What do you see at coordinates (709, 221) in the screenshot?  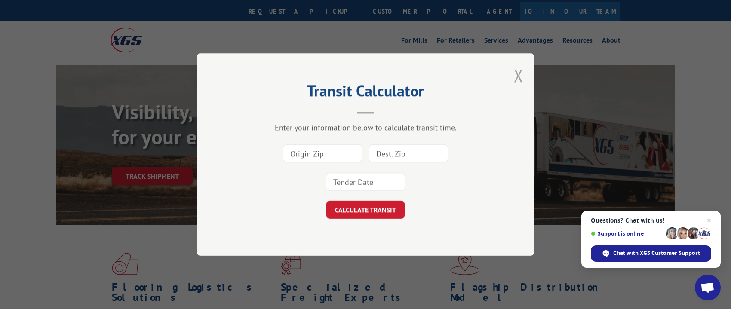 I see `span: Close chat` at bounding box center [709, 221].